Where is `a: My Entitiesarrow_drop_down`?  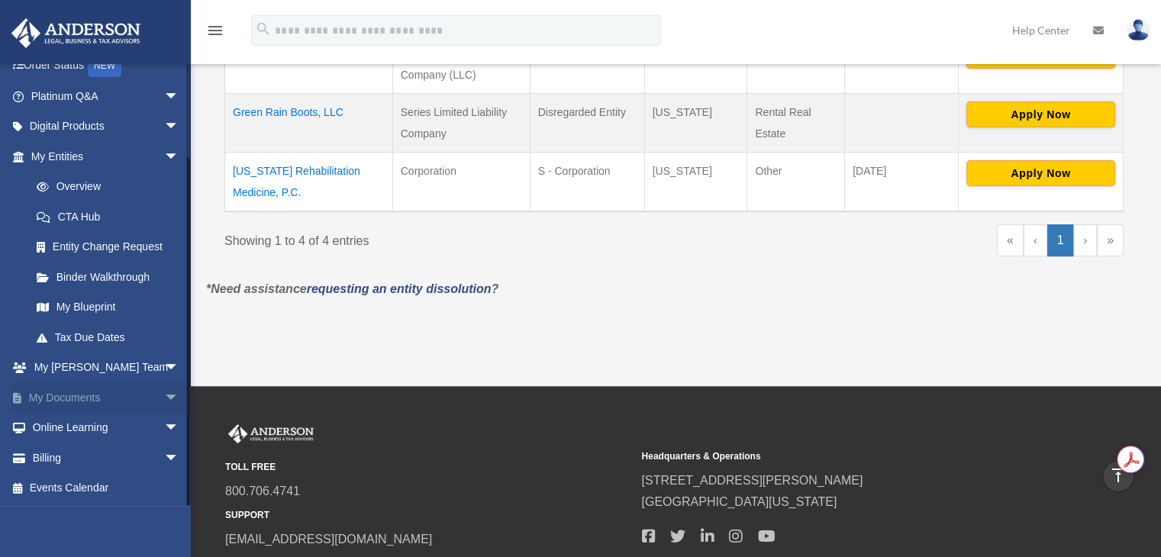
a: My Entitiesarrow_drop_down is located at coordinates (102, 156).